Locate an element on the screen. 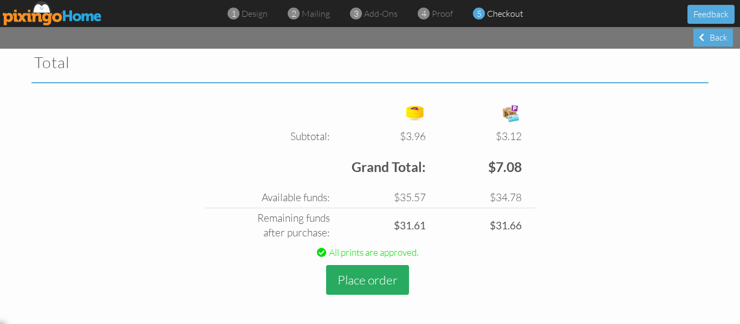 The width and height of the screenshot is (740, 324). span: All prints are approved. is located at coordinates (373, 252).